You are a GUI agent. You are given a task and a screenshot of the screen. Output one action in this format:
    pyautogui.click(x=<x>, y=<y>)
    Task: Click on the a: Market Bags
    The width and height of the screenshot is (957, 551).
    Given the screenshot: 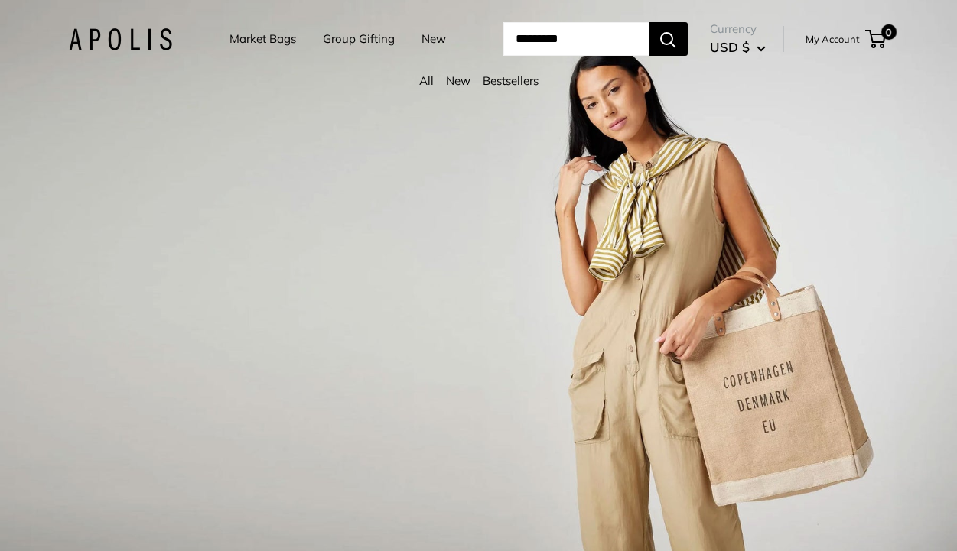 What is the action you would take?
    pyautogui.click(x=262, y=39)
    